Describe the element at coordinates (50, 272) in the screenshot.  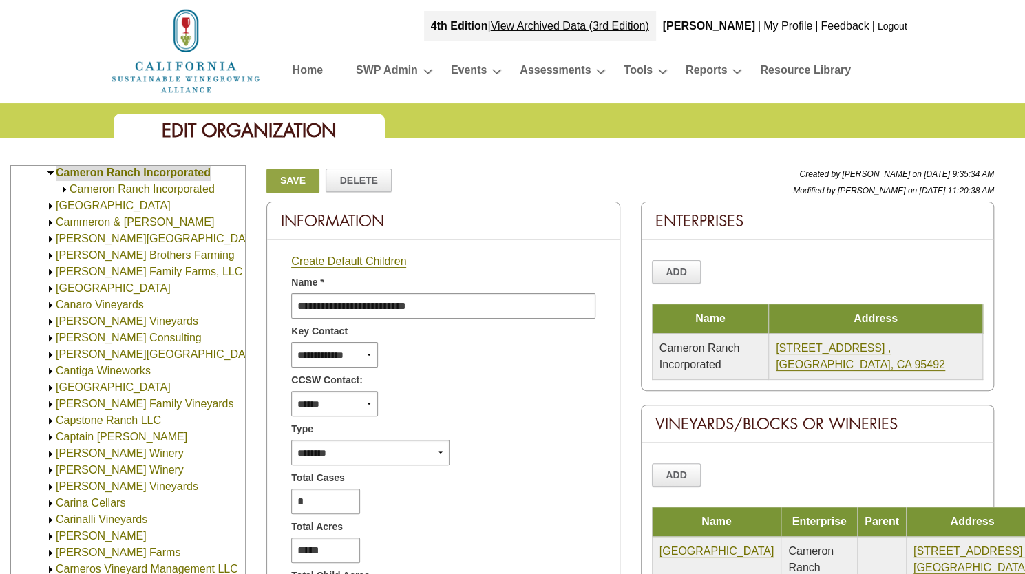
I see `img: Expand Campos Family Farms, LLC` at that location.